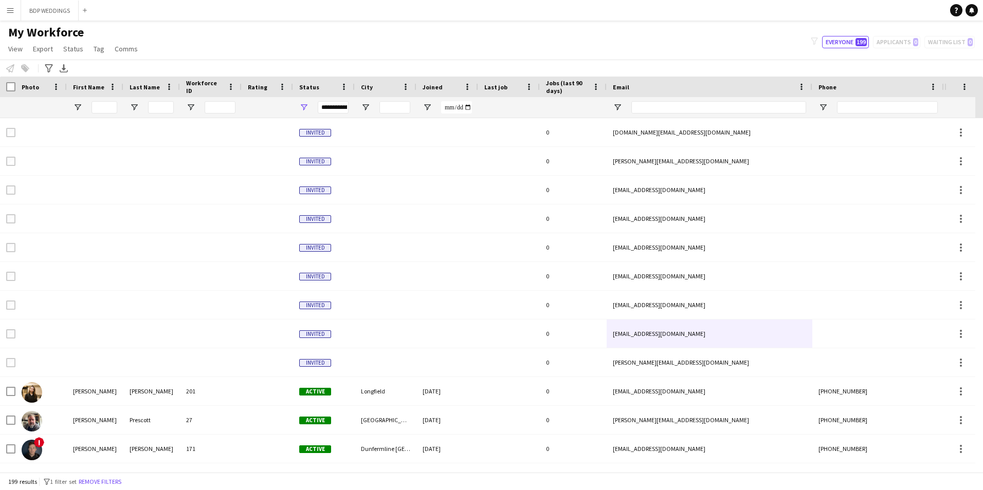  Describe the element at coordinates (88, 87) in the screenshot. I see `span: First Name` at that location.